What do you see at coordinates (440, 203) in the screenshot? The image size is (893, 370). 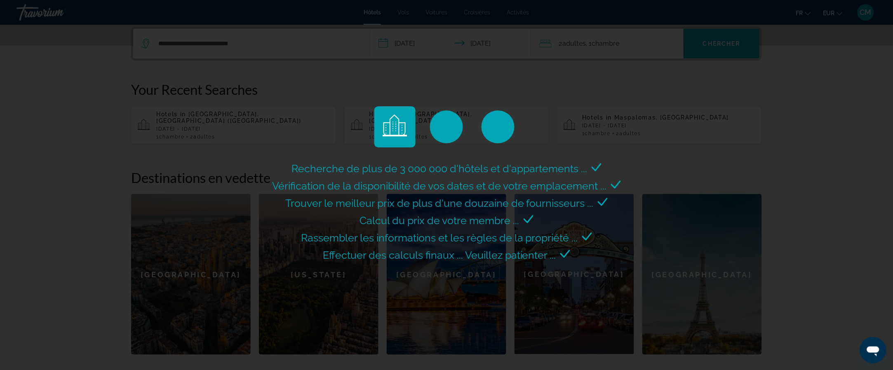 I see `span: Trouver le meilleur prix de plus d'une douzaine de fournisseurs ...` at bounding box center [440, 203].